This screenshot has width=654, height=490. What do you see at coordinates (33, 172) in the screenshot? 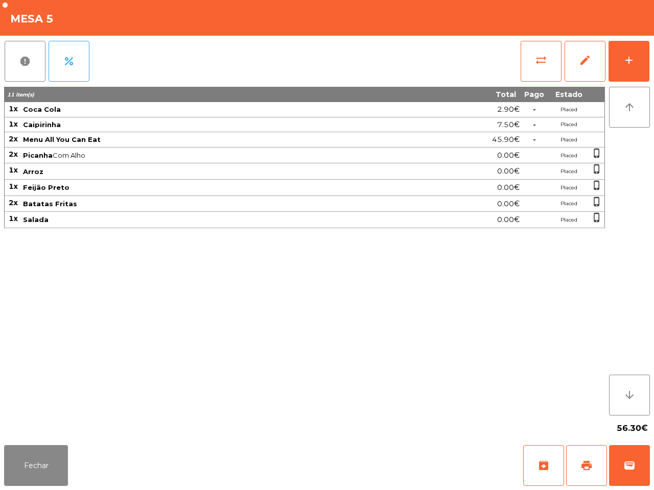
I see `span: Arroz` at bounding box center [33, 172].